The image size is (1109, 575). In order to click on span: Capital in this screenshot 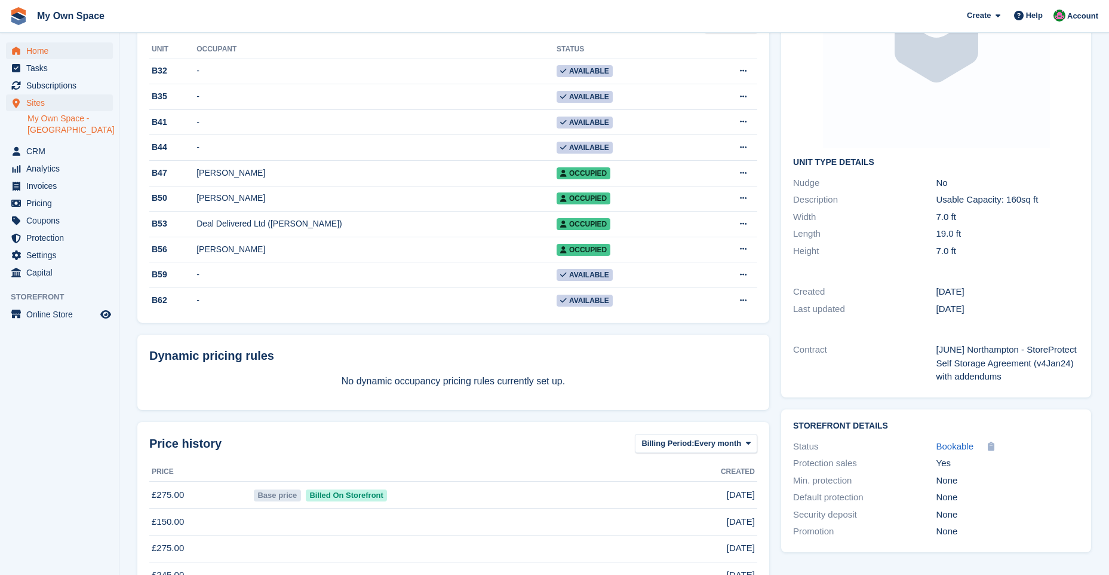, I will do `click(62, 272)`.